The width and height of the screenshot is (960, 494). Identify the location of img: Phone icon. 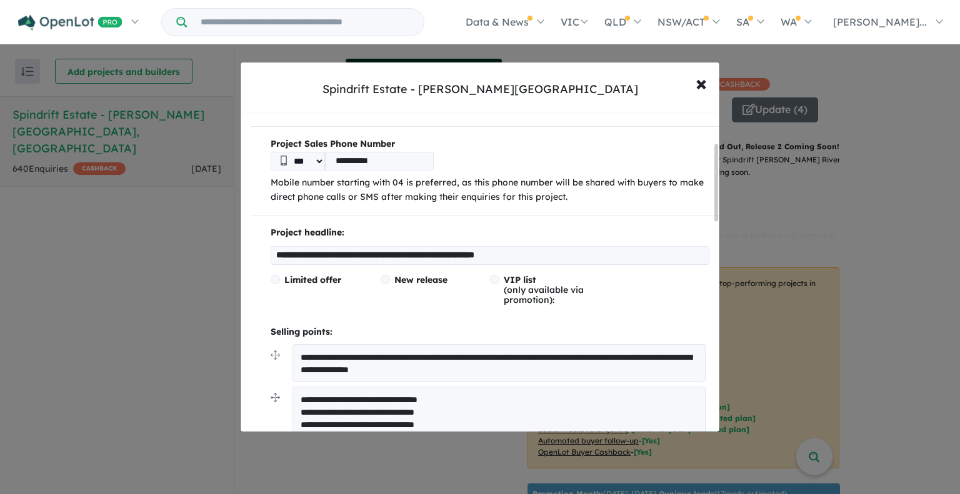
(284, 161).